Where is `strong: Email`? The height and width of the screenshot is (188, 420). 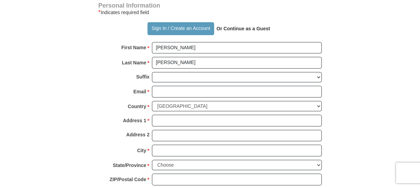
strong: Email is located at coordinates (140, 91).